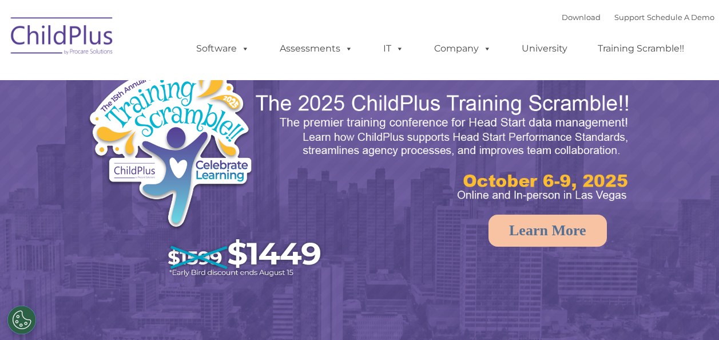 This screenshot has width=719, height=340. What do you see at coordinates (462, 49) in the screenshot?
I see `a: Company` at bounding box center [462, 49].